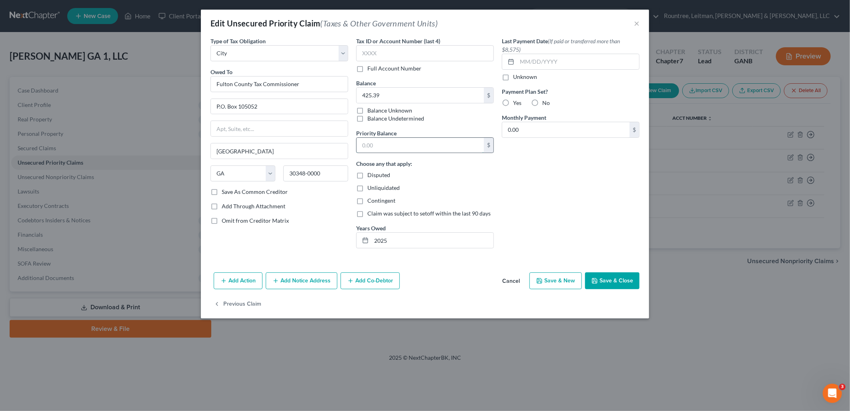 The height and width of the screenshot is (411, 850). I want to click on label: Monthly Payment, so click(524, 117).